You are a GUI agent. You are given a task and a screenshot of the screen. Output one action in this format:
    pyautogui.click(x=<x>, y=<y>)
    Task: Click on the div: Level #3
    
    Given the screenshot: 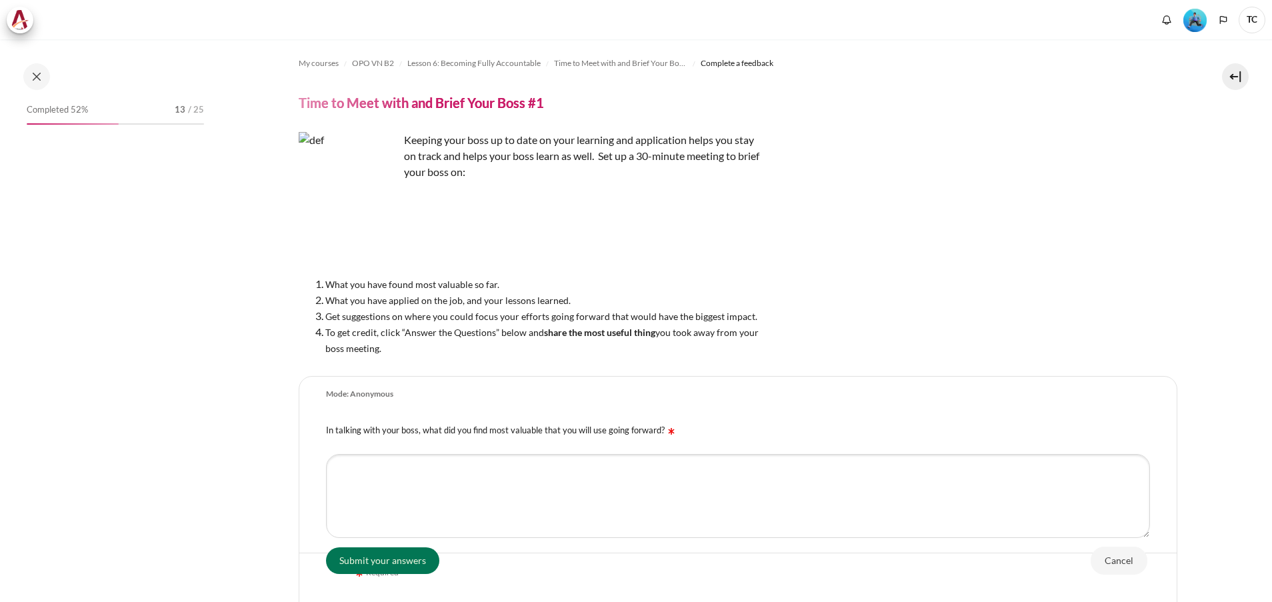 What is the action you would take?
    pyautogui.click(x=1194, y=19)
    